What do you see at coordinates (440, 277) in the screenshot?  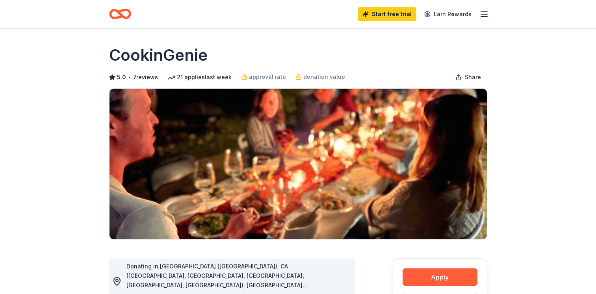 I see `button: Apply` at bounding box center [440, 277].